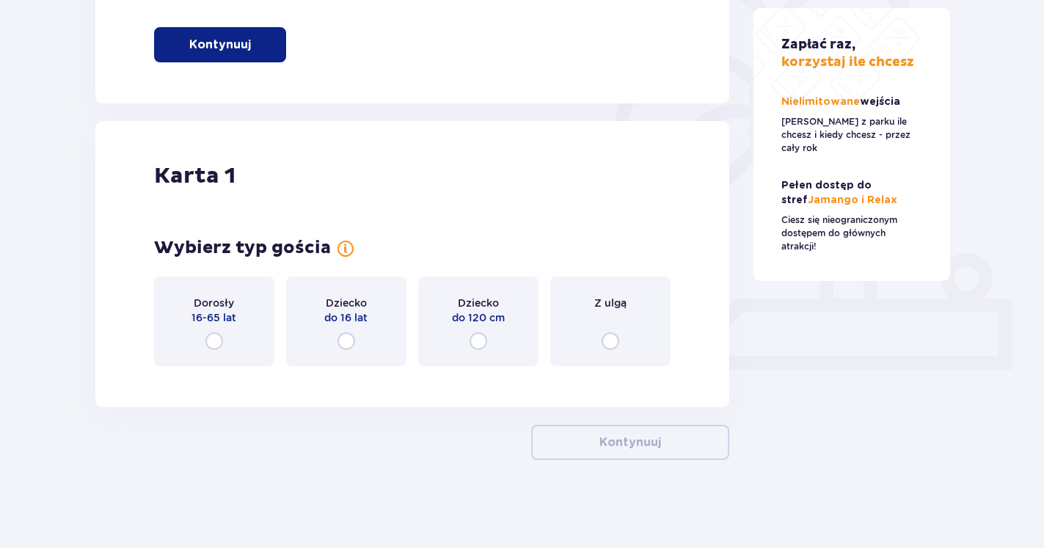 This screenshot has height=548, width=1044. Describe the element at coordinates (826, 193) in the screenshot. I see `span: Pełen dostęp do stref` at that location.